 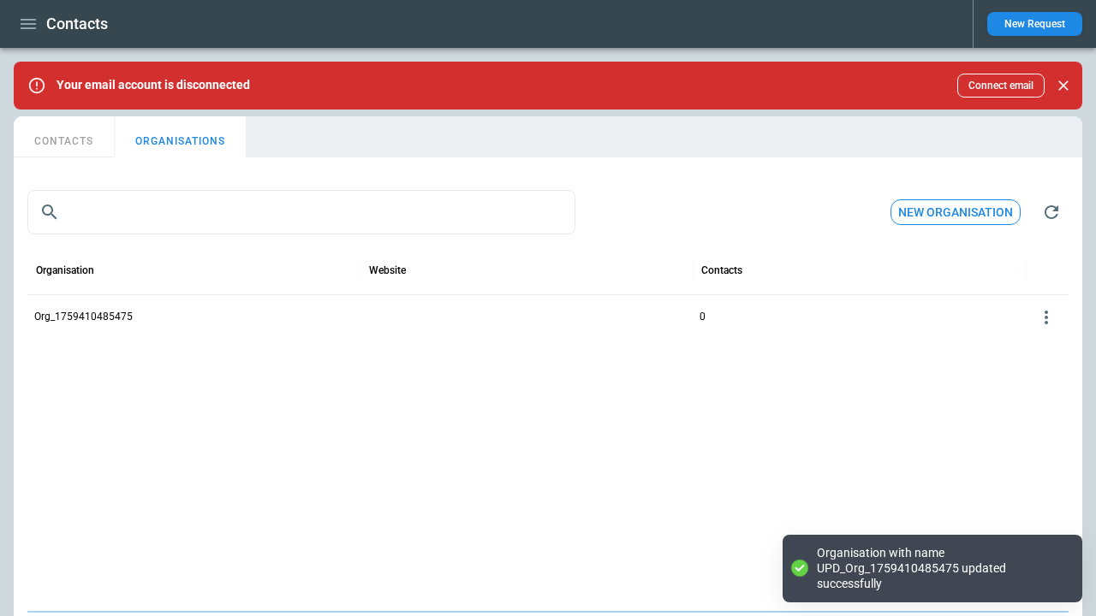 What do you see at coordinates (1034, 24) in the screenshot?
I see `button: New Request` at bounding box center [1034, 24].